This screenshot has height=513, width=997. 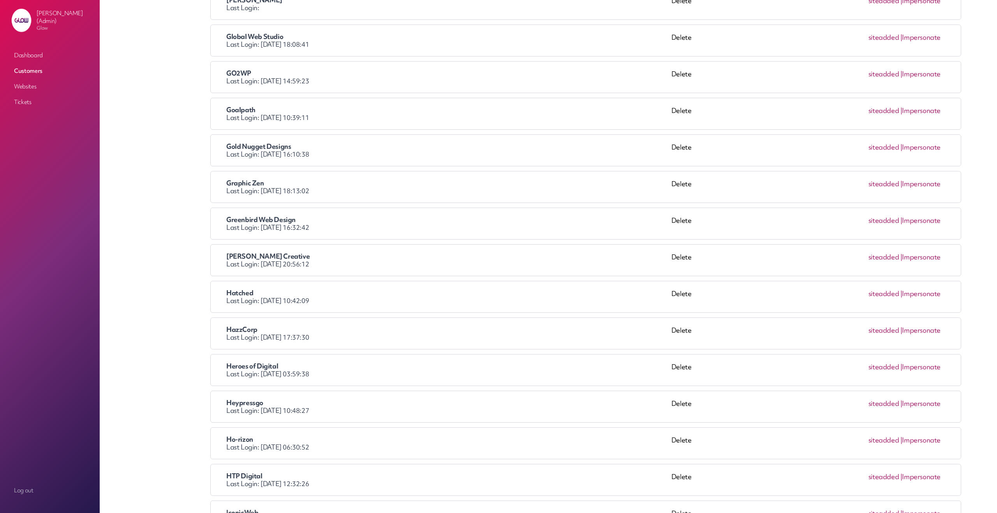 What do you see at coordinates (244, 475) in the screenshot?
I see `span: HTP Digital` at bounding box center [244, 475].